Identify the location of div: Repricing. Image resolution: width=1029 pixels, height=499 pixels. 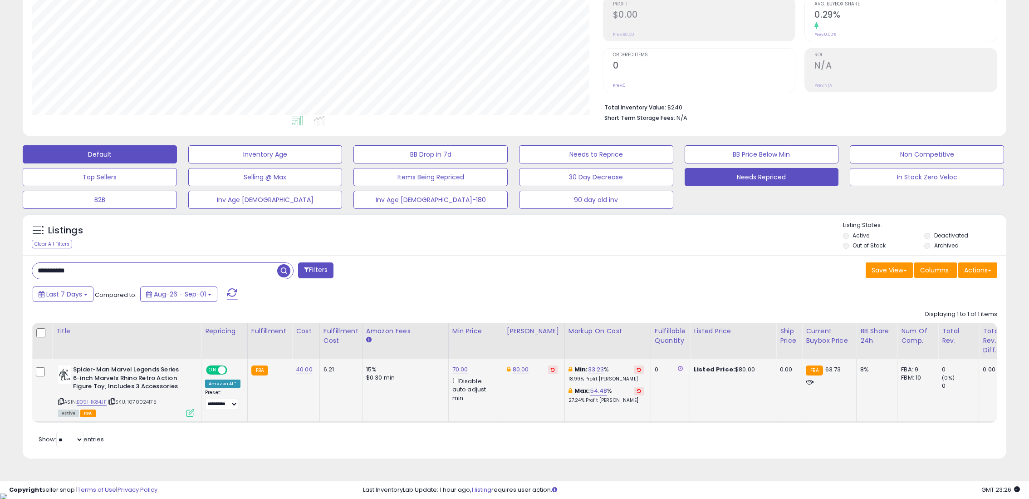
(224, 331).